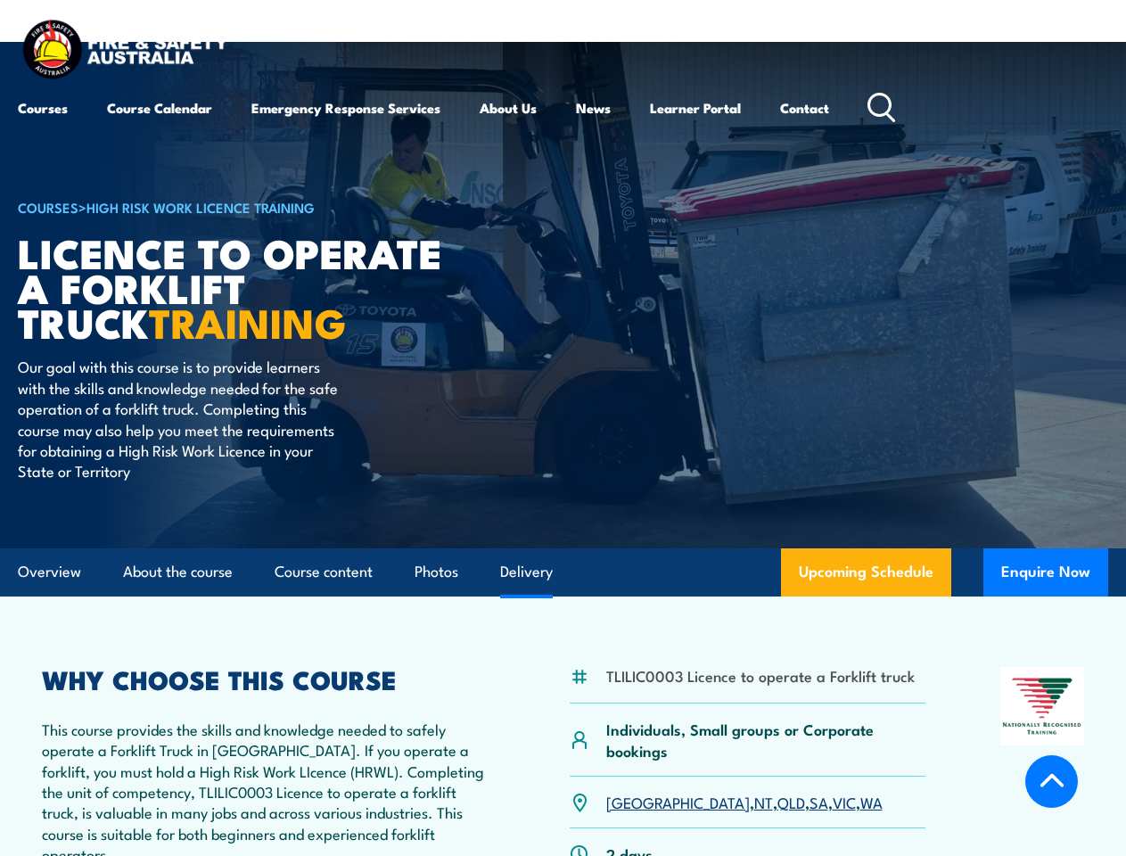  Describe the element at coordinates (761, 675) in the screenshot. I see `li: TLILIC0003 Licence to operate a Forklift truck` at that location.